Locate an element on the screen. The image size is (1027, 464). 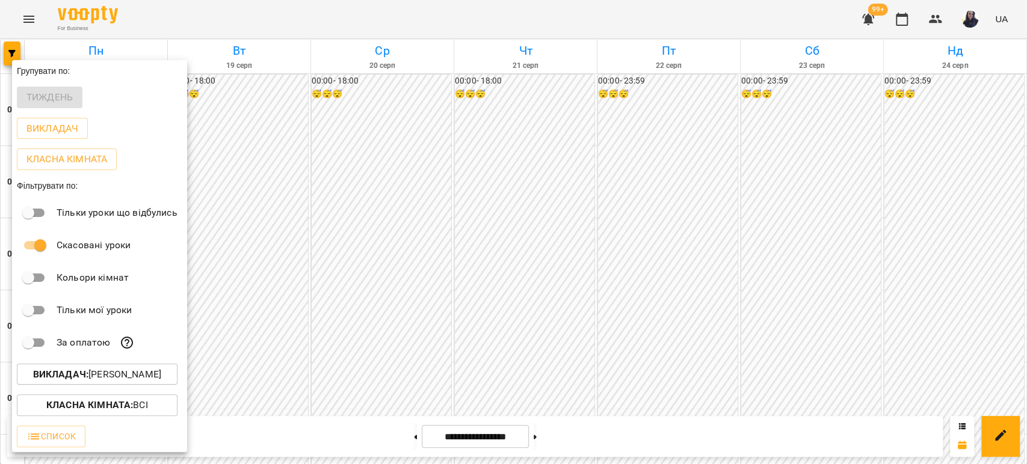
button: Класна кімната is located at coordinates (67, 159).